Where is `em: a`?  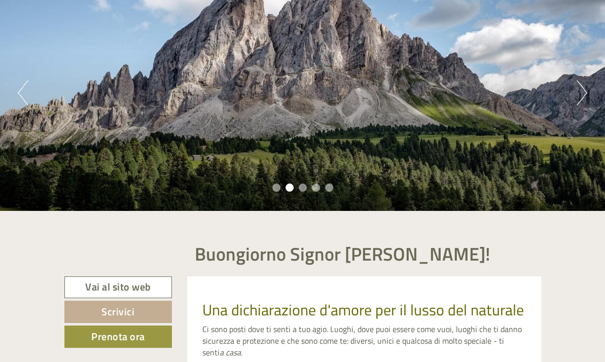 em: a is located at coordinates (221, 352).